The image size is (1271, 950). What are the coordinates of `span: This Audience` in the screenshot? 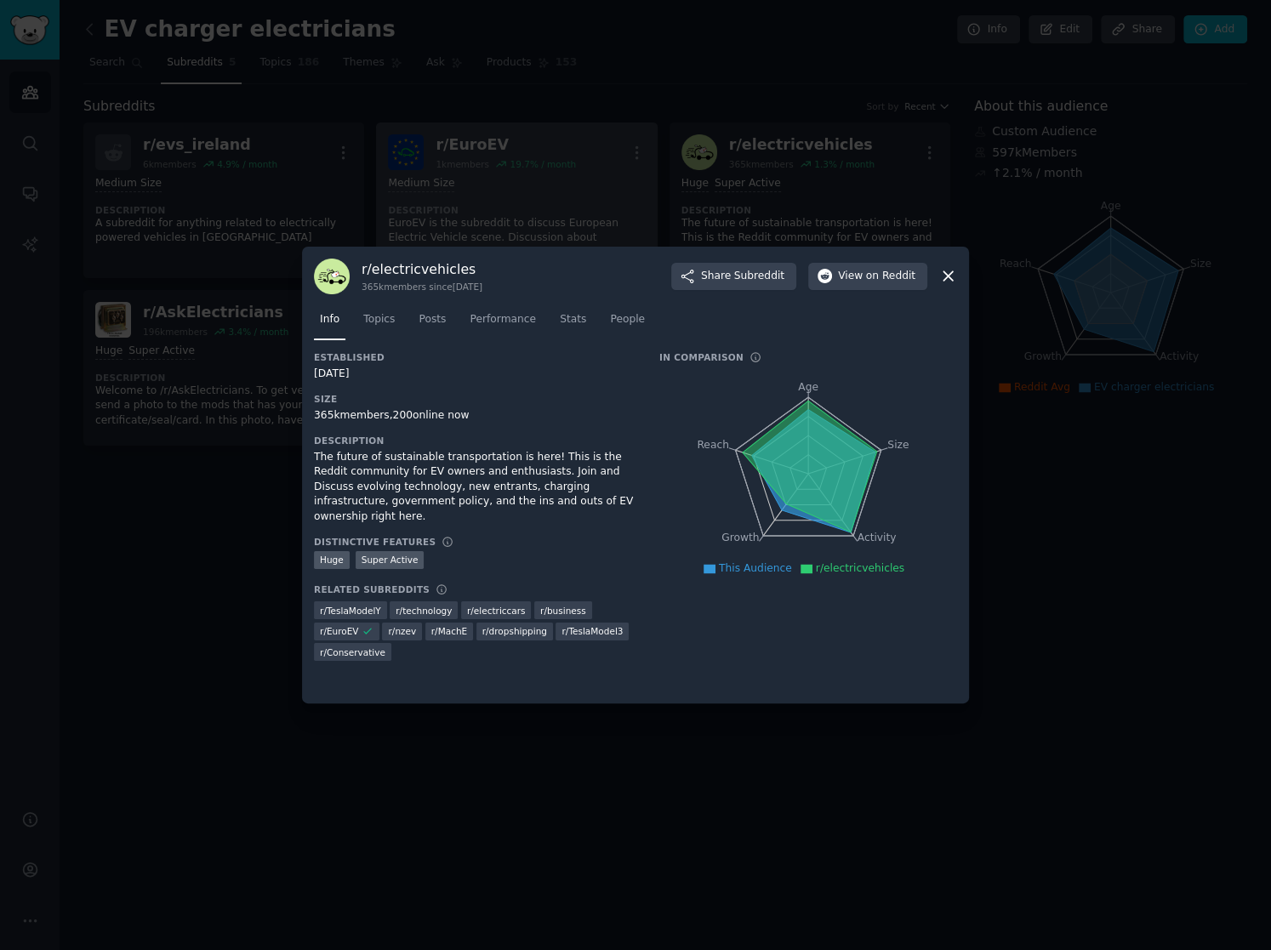 It's located at (755, 568).